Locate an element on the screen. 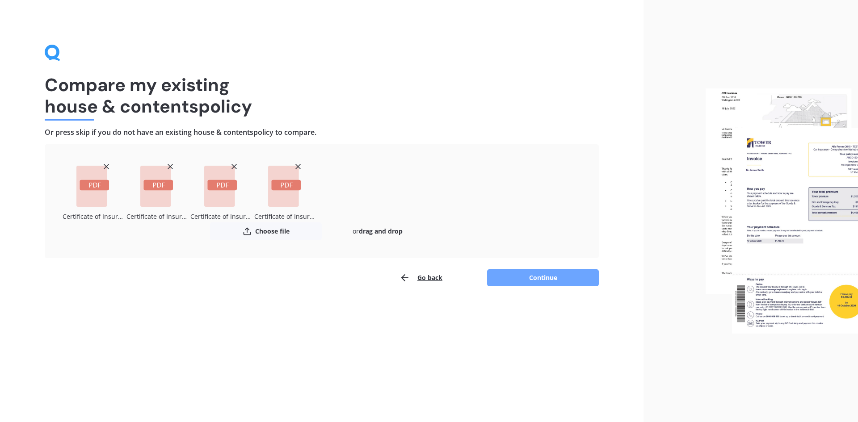  div: Certificate of Insurance.pdf is located at coordinates (284, 216).